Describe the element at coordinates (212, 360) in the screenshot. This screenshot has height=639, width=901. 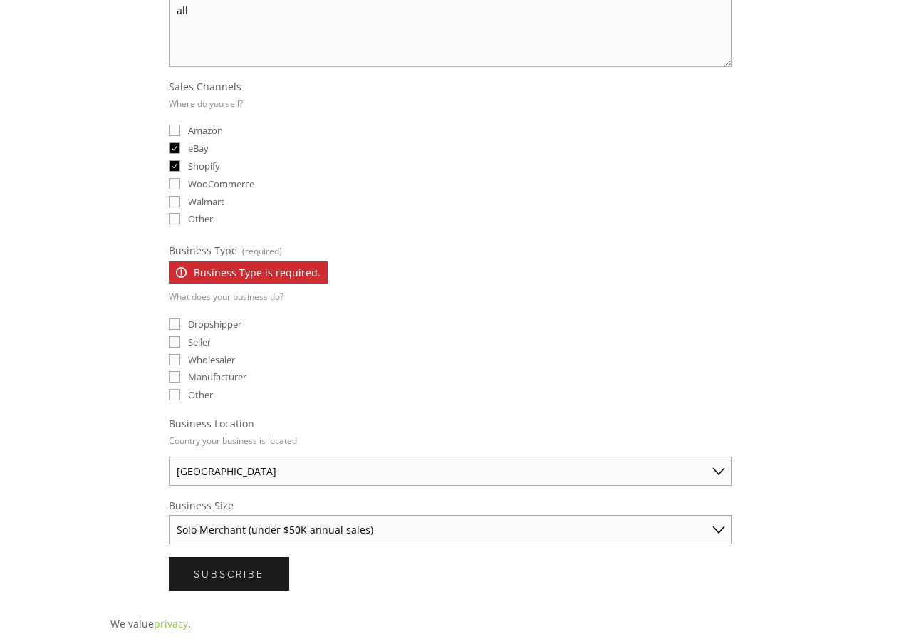
I see `span: Wholesaler` at that location.